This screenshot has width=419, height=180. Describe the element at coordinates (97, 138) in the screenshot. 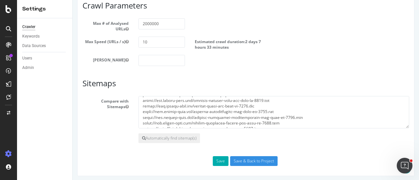

I see `button: Automatically find sitemap(s)` at that location.